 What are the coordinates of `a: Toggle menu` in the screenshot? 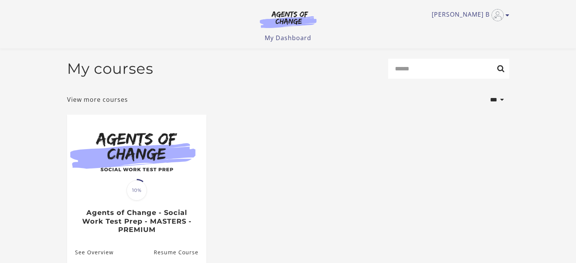 It's located at (468, 15).